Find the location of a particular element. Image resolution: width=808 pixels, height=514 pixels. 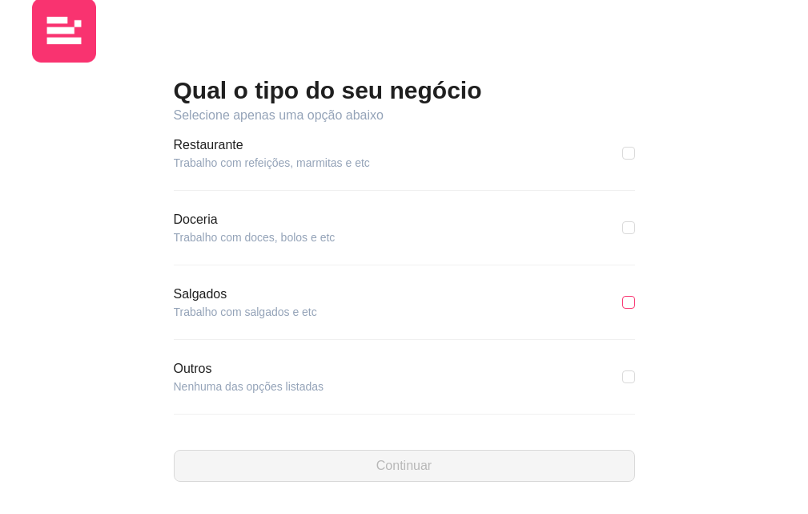

article: Restaurante is located at coordinates (272, 145).